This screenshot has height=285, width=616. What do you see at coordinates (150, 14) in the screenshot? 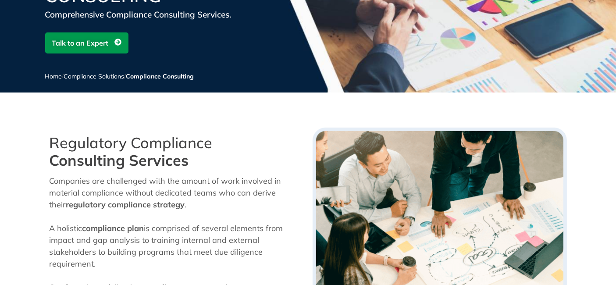
I see `div: Comprehensive Compliance Consulting Services.` at bounding box center [150, 14].